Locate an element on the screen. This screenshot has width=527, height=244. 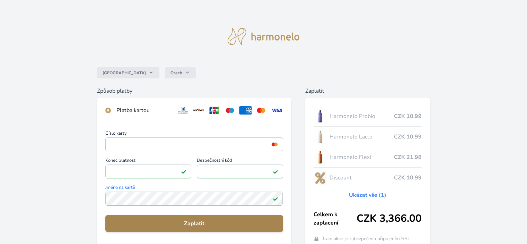
img: logo.svg is located at coordinates (264, 36).